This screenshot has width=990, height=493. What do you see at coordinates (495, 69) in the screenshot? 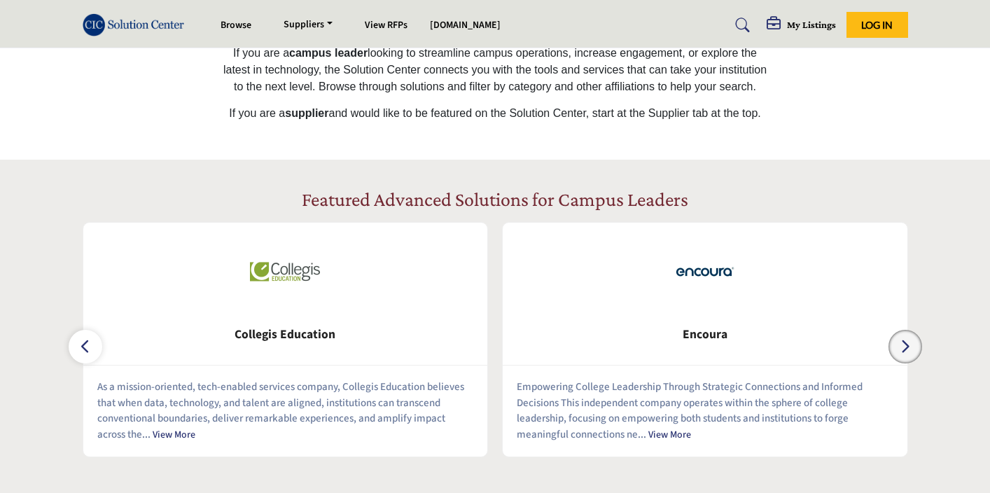
I see `span: If you are a looking to streamline campus operations, increase engagement, or explore the latest ...` at bounding box center [495, 69].